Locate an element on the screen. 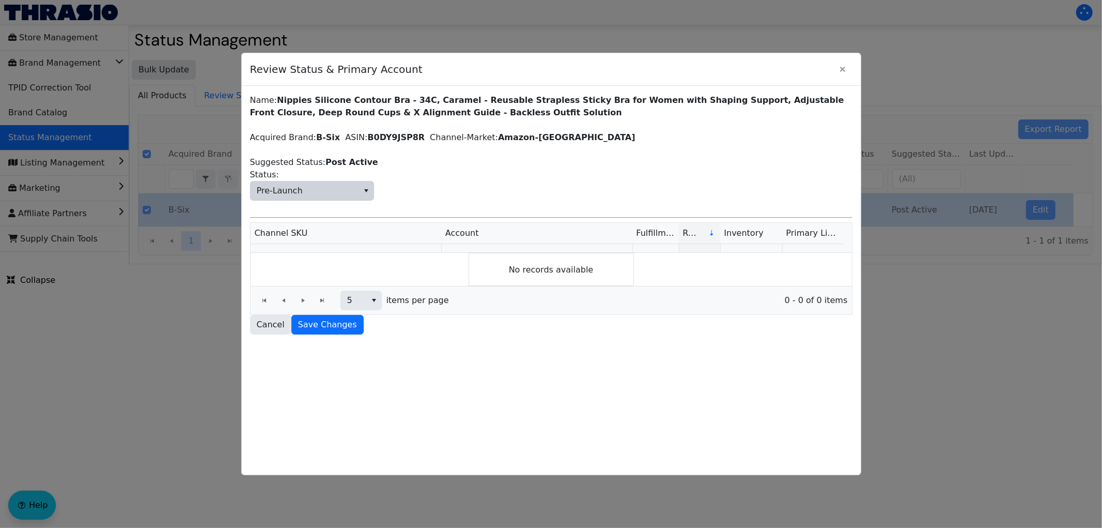 Image resolution: width=1102 pixels, height=528 pixels. button: Cancel is located at coordinates (271, 325).